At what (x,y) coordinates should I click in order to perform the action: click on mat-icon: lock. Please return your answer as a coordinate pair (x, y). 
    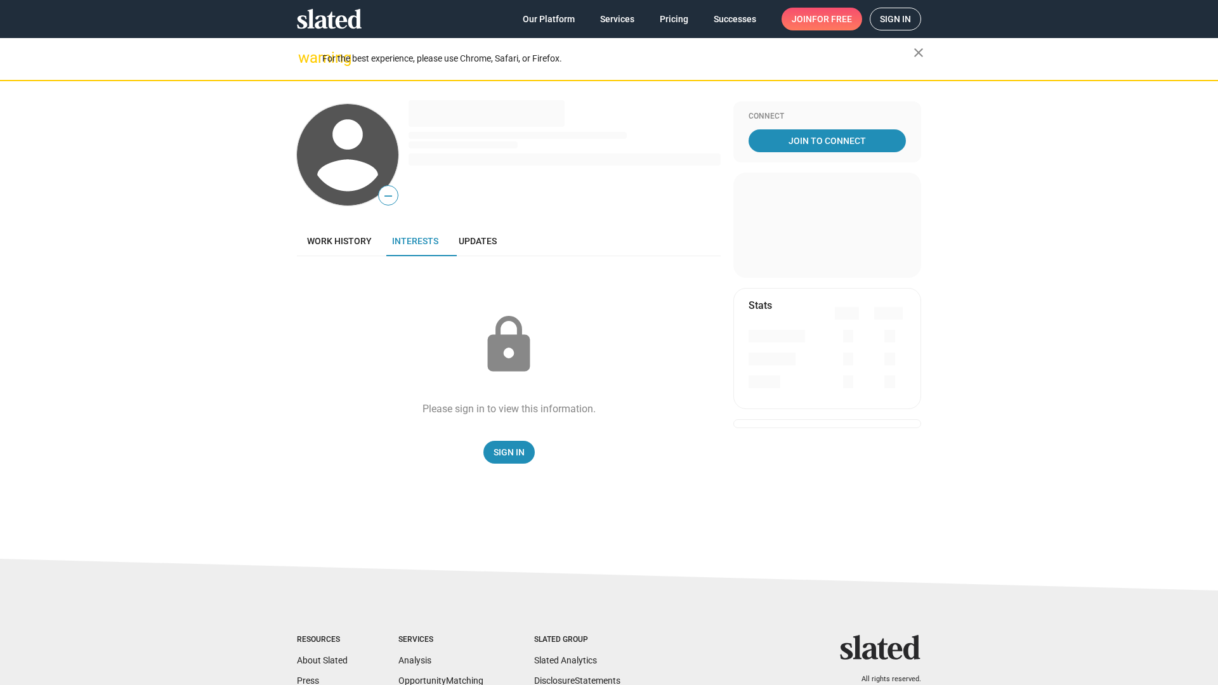
    Looking at the image, I should click on (509, 345).